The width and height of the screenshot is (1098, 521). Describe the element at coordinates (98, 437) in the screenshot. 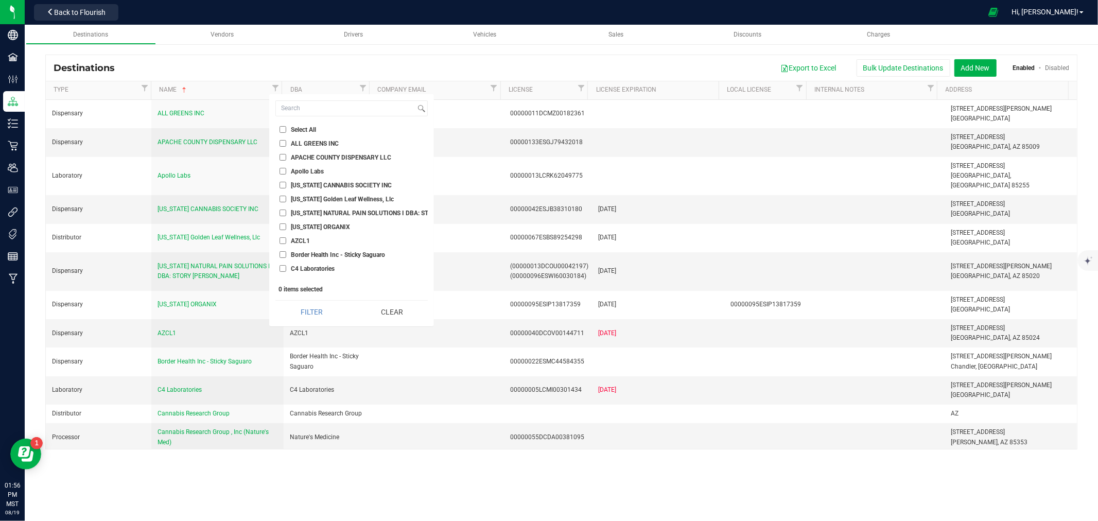

I see `div: Processor` at that location.